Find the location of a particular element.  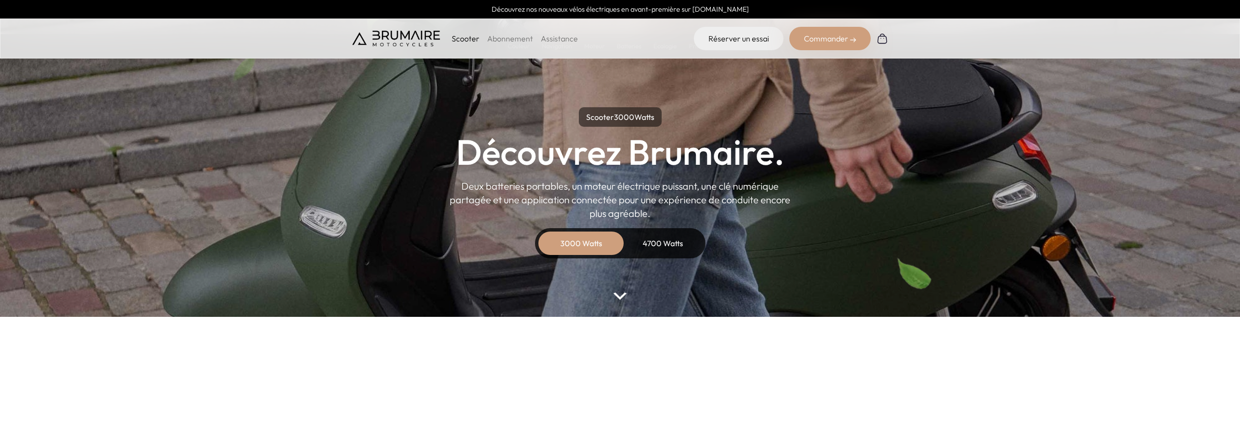

p: Scooter is located at coordinates (465, 38).